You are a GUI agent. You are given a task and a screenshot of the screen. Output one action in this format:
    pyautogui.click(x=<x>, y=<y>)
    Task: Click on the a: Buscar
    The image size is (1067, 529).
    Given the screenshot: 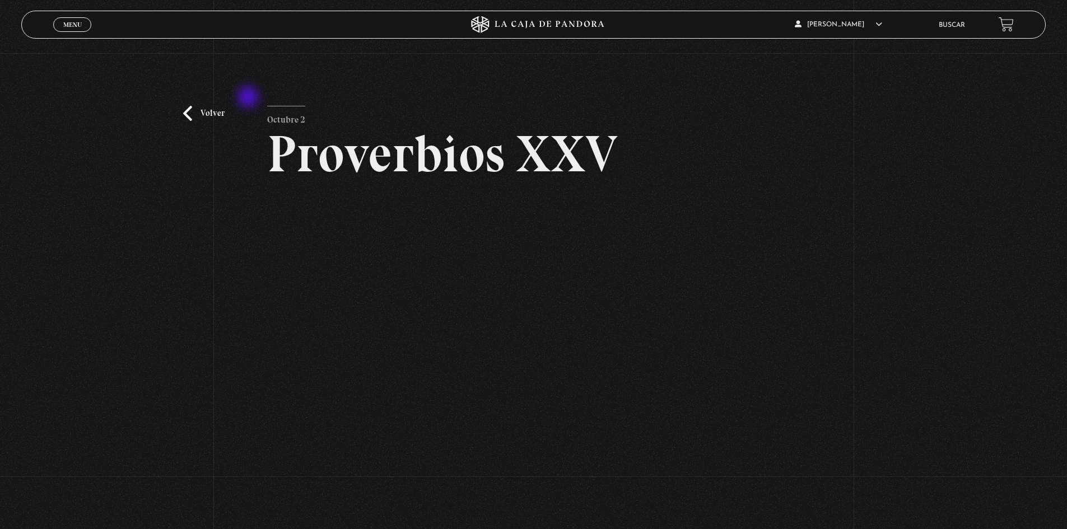 What is the action you would take?
    pyautogui.click(x=951, y=25)
    